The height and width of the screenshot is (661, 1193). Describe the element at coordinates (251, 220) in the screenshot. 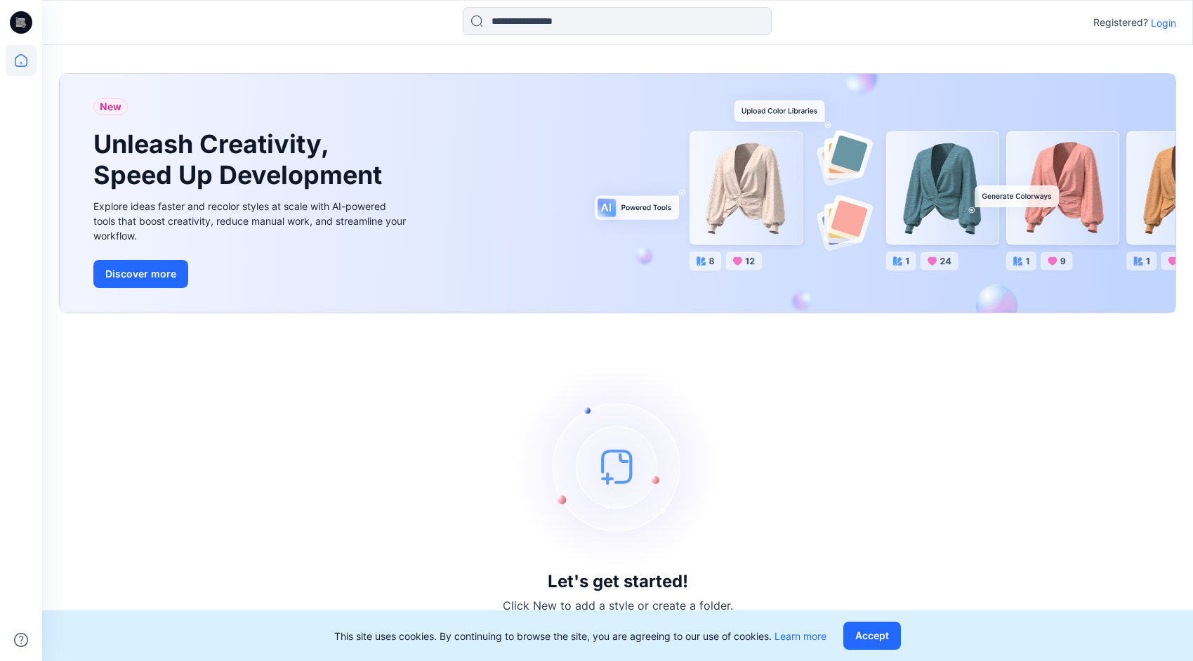

I see `div: Explore ideas faster and recolor styles at scale with AI-powered tools that boost creativity, red...` at that location.